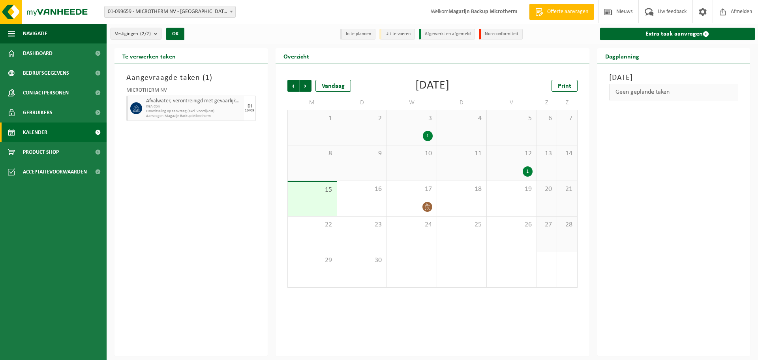  I want to click on div: Geen geplande taken, so click(674, 92).